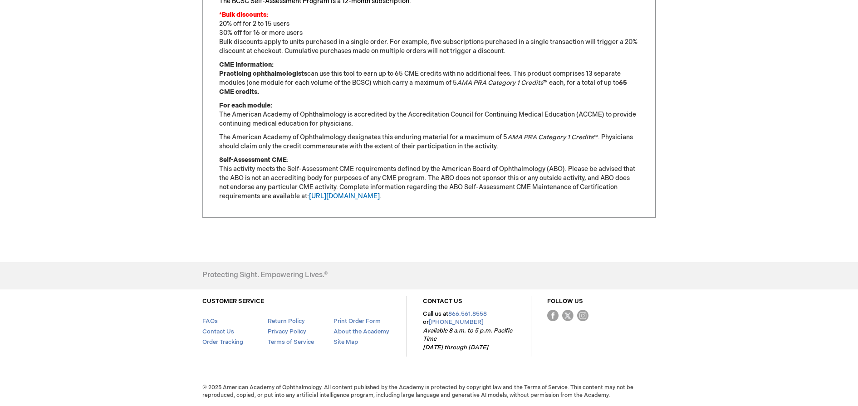  What do you see at coordinates (263, 74) in the screenshot?
I see `strong: Practicing ophthalmologists` at bounding box center [263, 74].